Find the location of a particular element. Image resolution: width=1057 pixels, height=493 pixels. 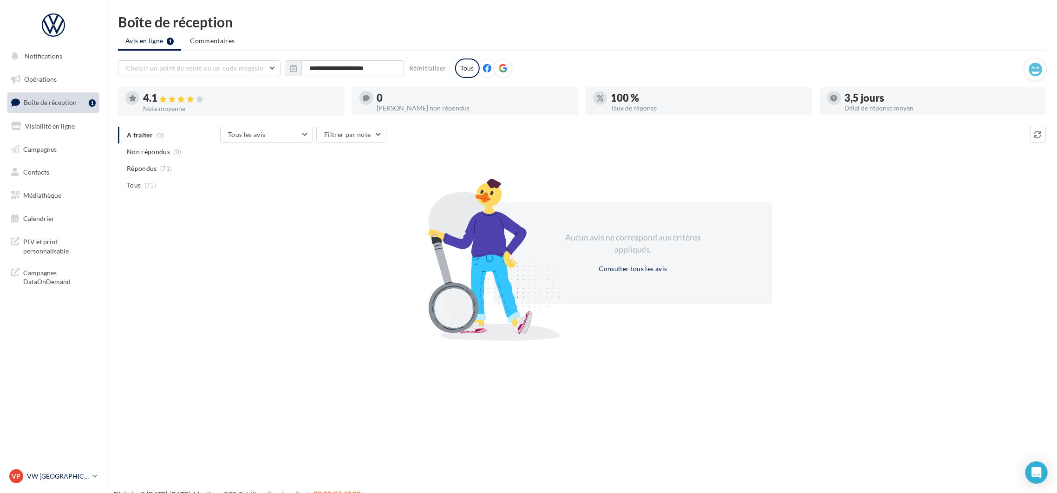

div: Délai de réponse moyen is located at coordinates (942, 108).